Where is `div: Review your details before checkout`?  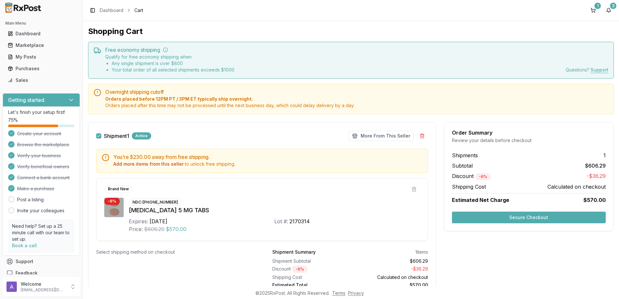
div: Review your details before checkout is located at coordinates (529, 141).